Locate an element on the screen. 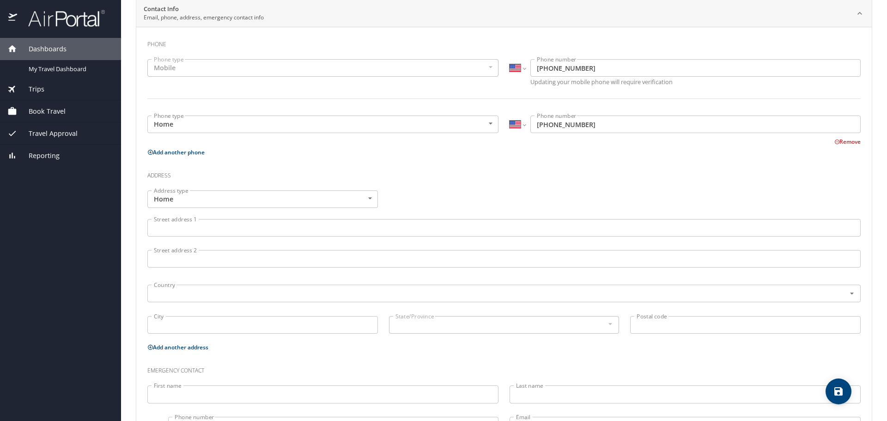 The image size is (887, 421). img: icon-airportal.png is located at coordinates (13, 18).